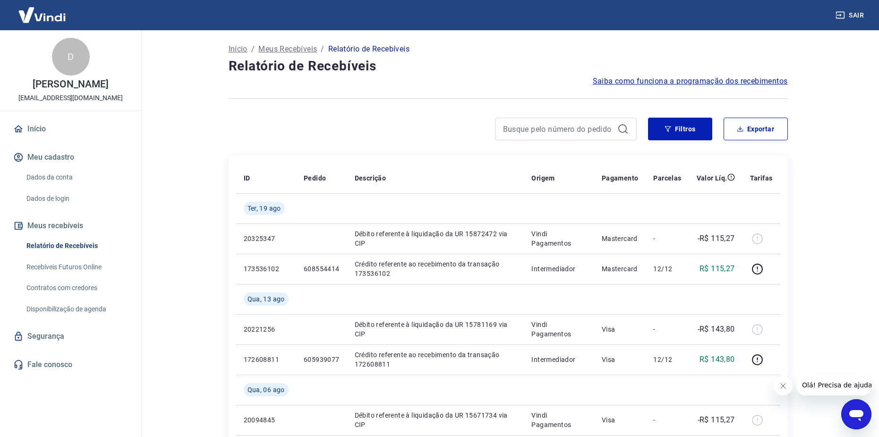 This screenshot has height=437, width=879. What do you see at coordinates (690, 81) in the screenshot?
I see `span: Saiba como funciona a programação dos recebimentos` at bounding box center [690, 81].